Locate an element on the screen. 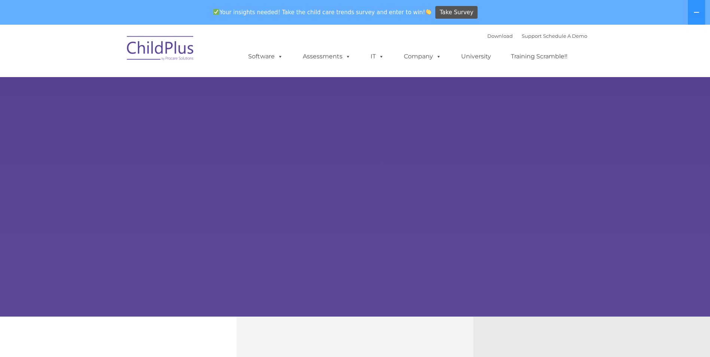 This screenshot has height=357, width=710. a: Training Scramble!! is located at coordinates (539, 57).